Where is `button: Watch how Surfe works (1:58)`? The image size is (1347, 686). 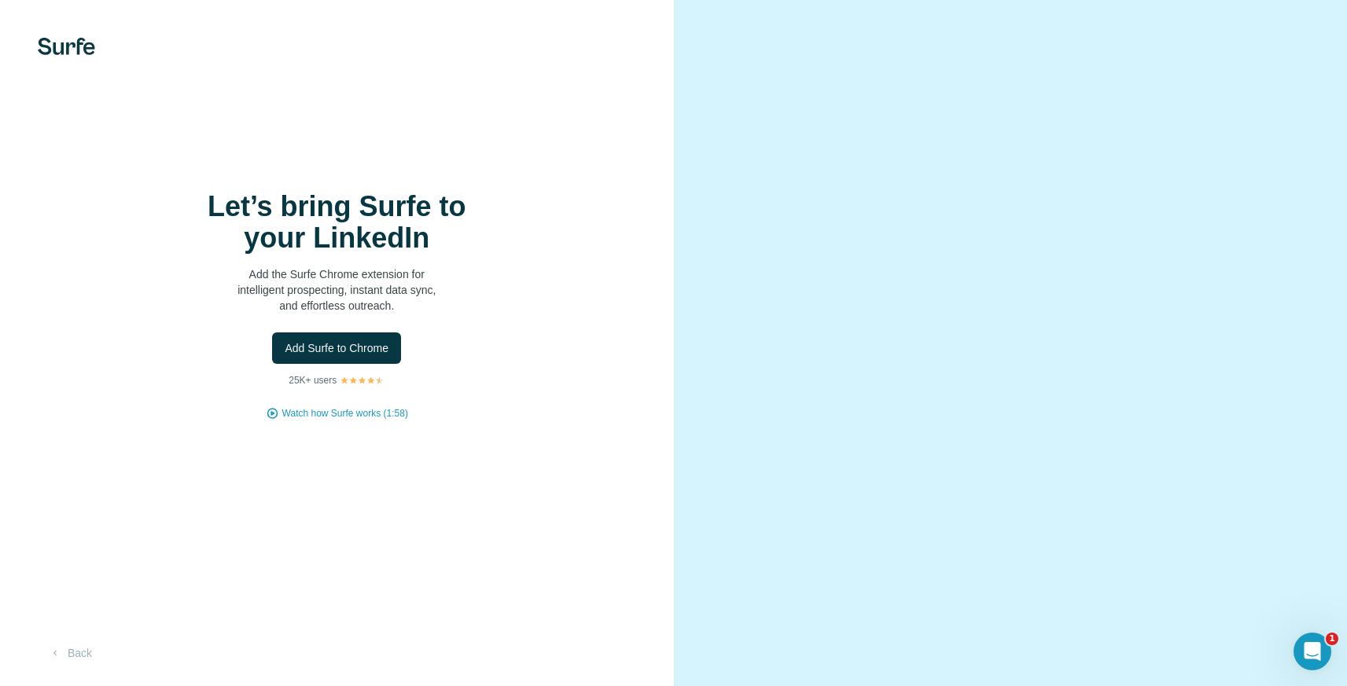
button: Watch how Surfe works (1:58) is located at coordinates (345, 414).